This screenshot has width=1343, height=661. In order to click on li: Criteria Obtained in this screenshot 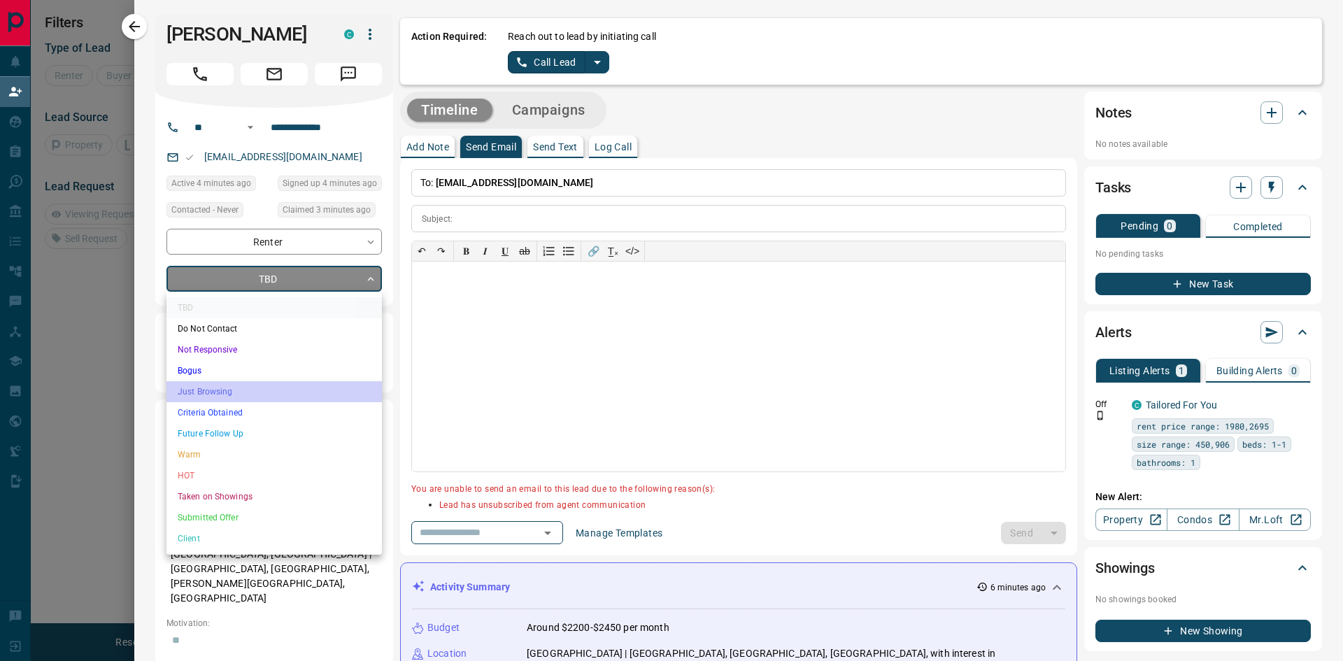, I will do `click(274, 413)`.